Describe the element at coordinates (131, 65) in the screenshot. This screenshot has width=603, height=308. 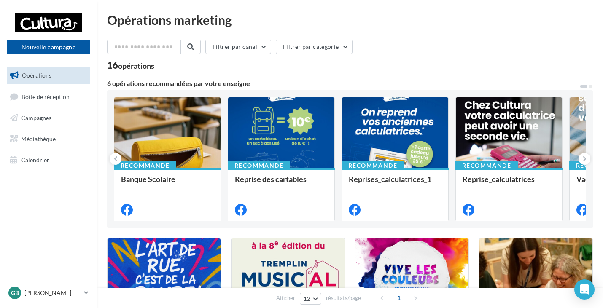
I see `div: 16` at that location.